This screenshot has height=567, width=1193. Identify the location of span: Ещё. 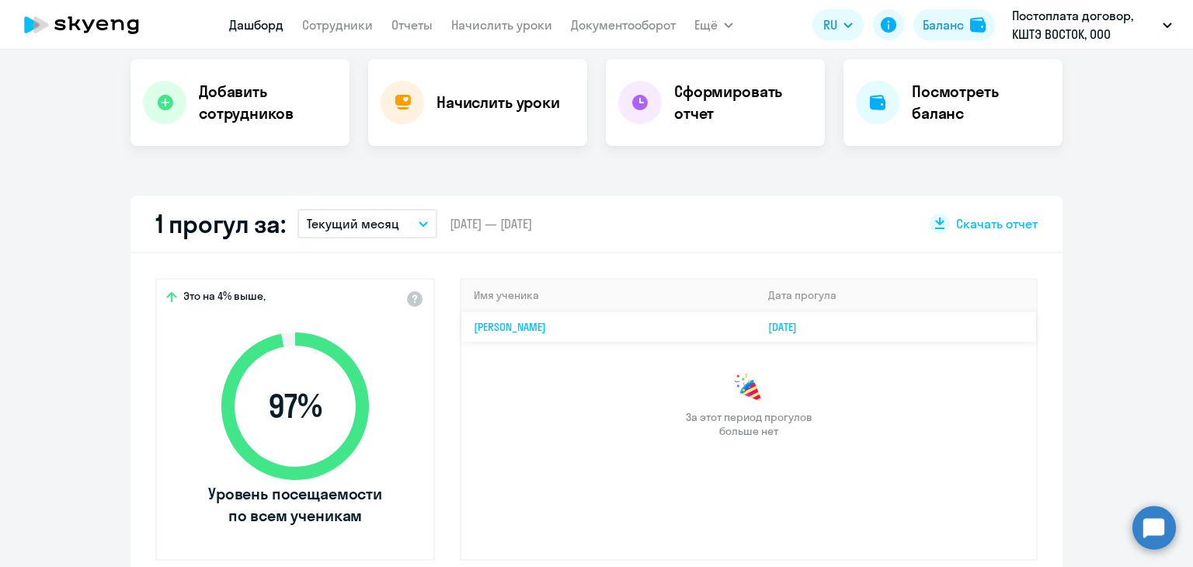
(706, 25).